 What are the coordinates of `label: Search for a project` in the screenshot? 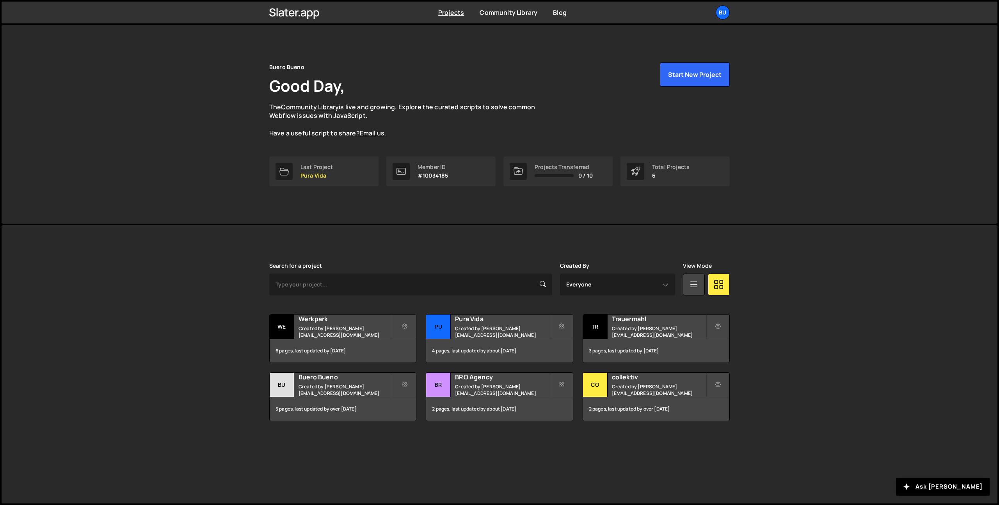 It's located at (295, 266).